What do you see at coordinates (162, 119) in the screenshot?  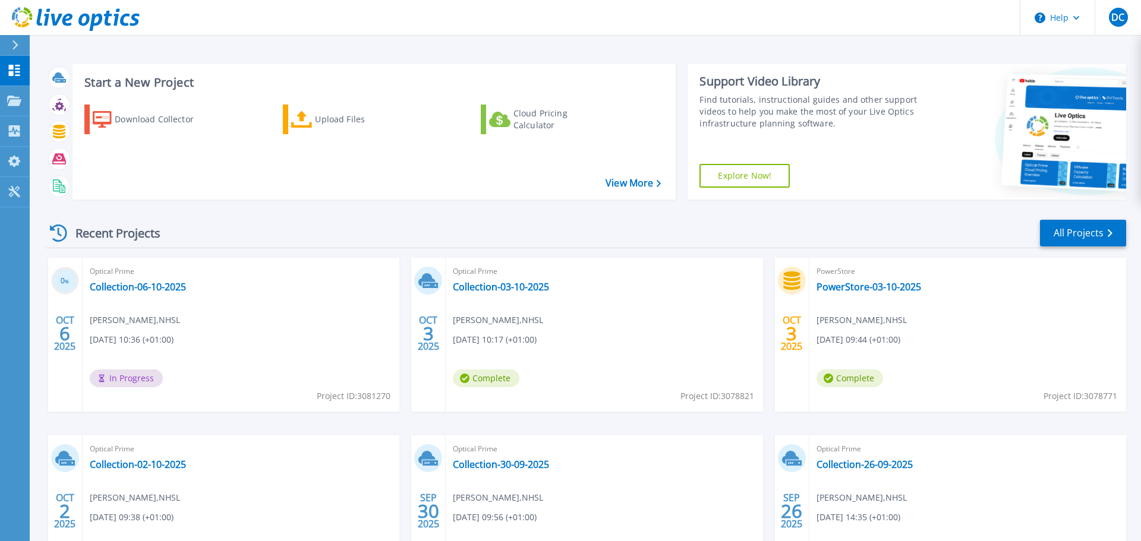 I see `div: Download Collector` at bounding box center [162, 119].